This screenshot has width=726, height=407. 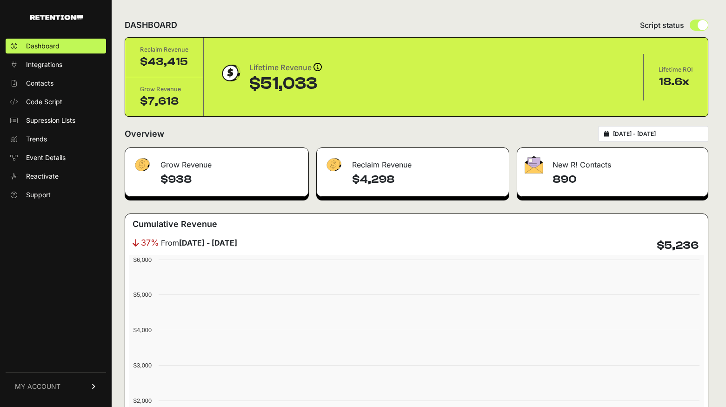 I want to click on div: $7,618, so click(x=164, y=101).